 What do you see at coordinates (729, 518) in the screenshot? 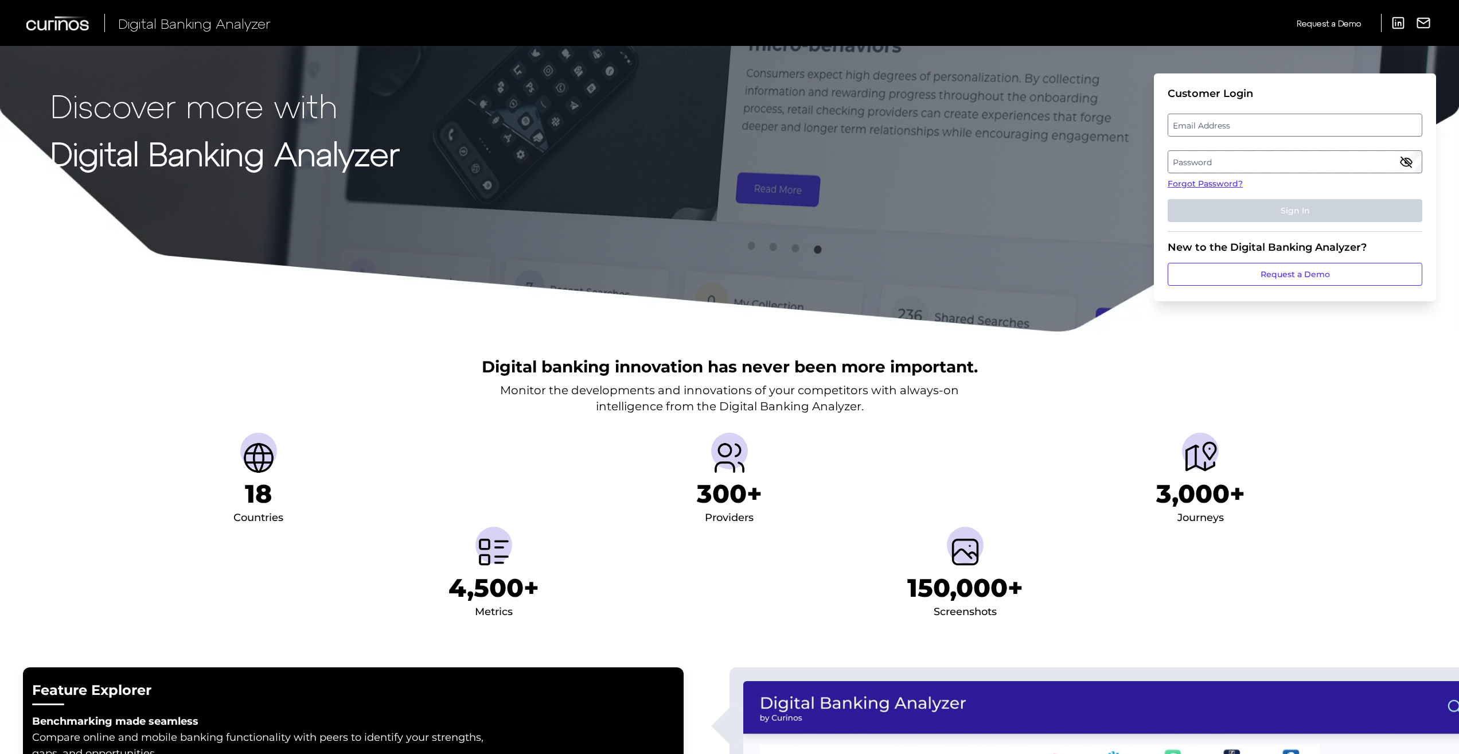
I see `div: Providers` at bounding box center [729, 518].